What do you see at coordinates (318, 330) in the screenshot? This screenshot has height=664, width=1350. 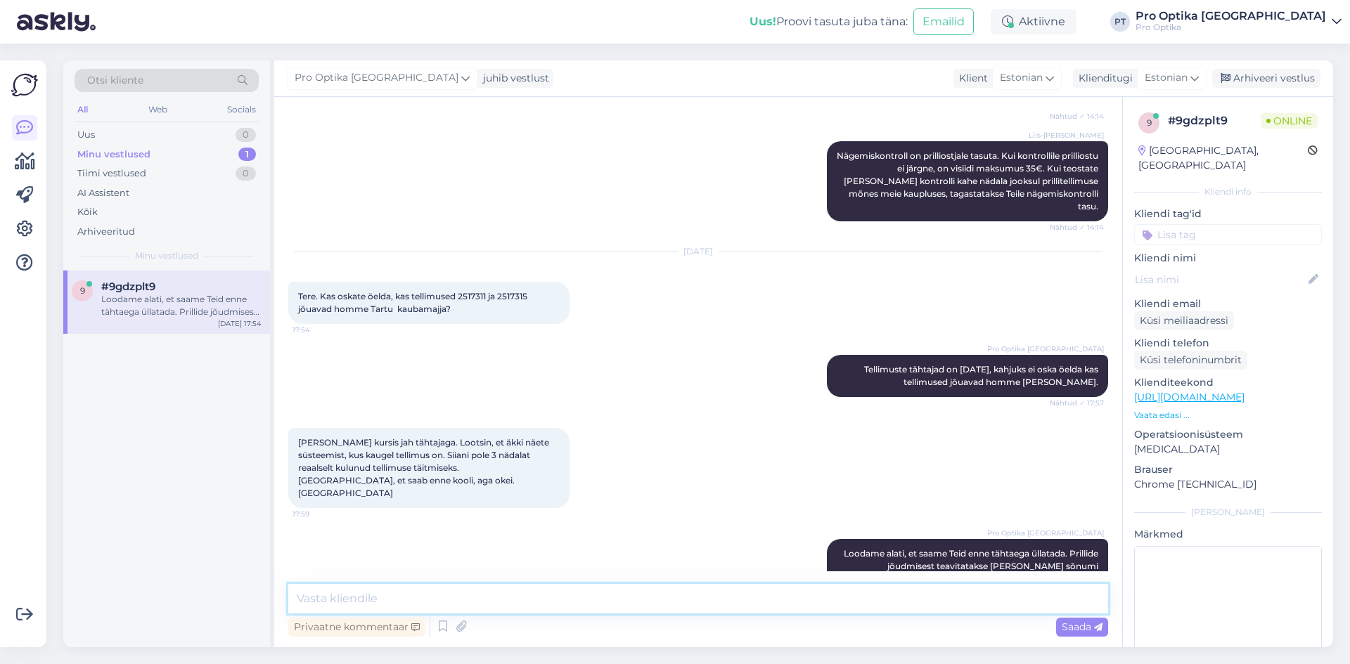 I see `span: 17:54` at bounding box center [318, 330].